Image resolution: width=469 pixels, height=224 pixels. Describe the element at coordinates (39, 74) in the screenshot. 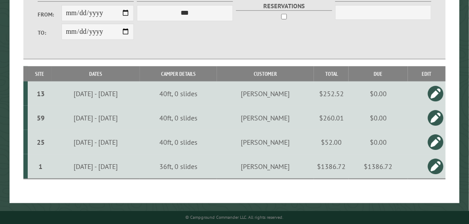

I see `th: Site` at that location.